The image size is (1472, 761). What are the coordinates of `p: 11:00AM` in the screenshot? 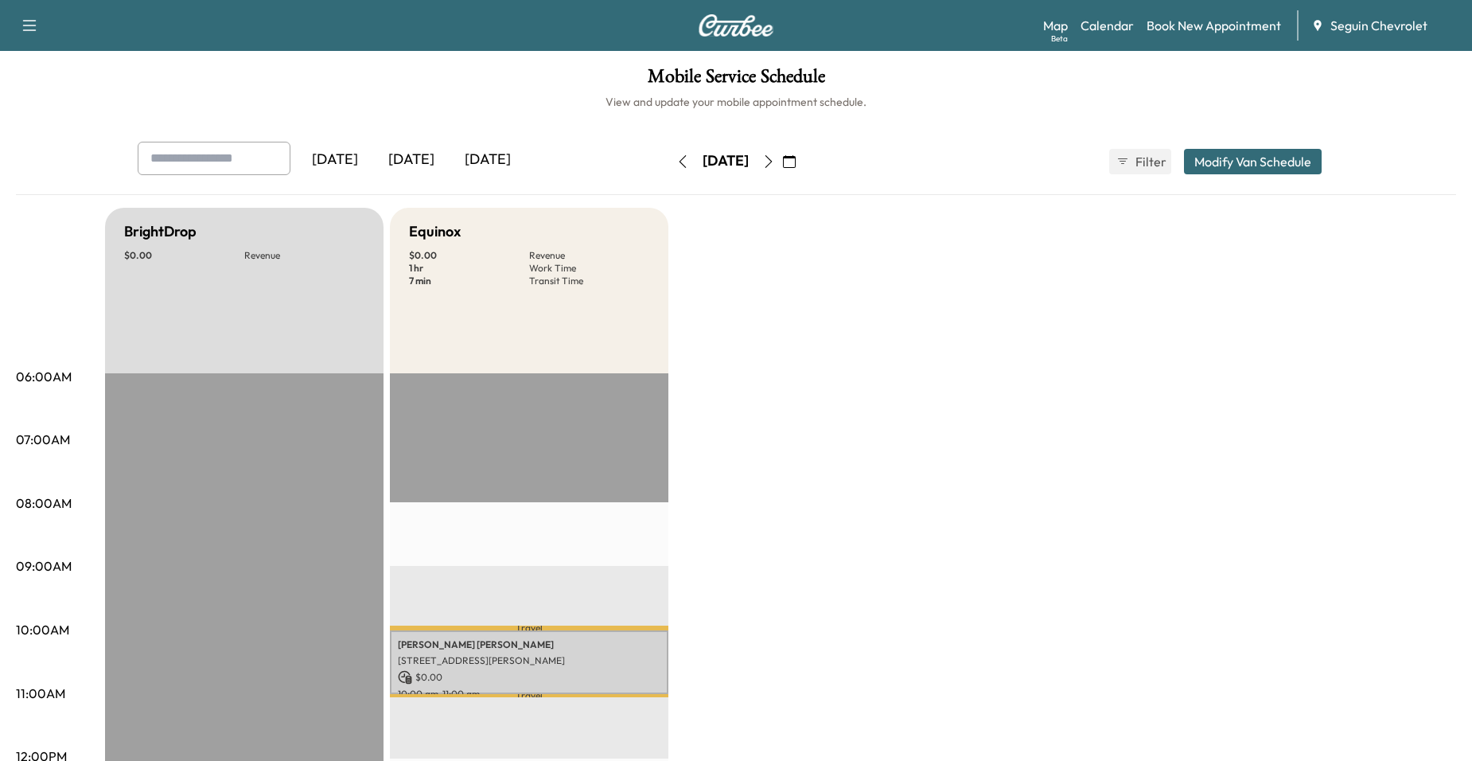 It's located at (41, 693).